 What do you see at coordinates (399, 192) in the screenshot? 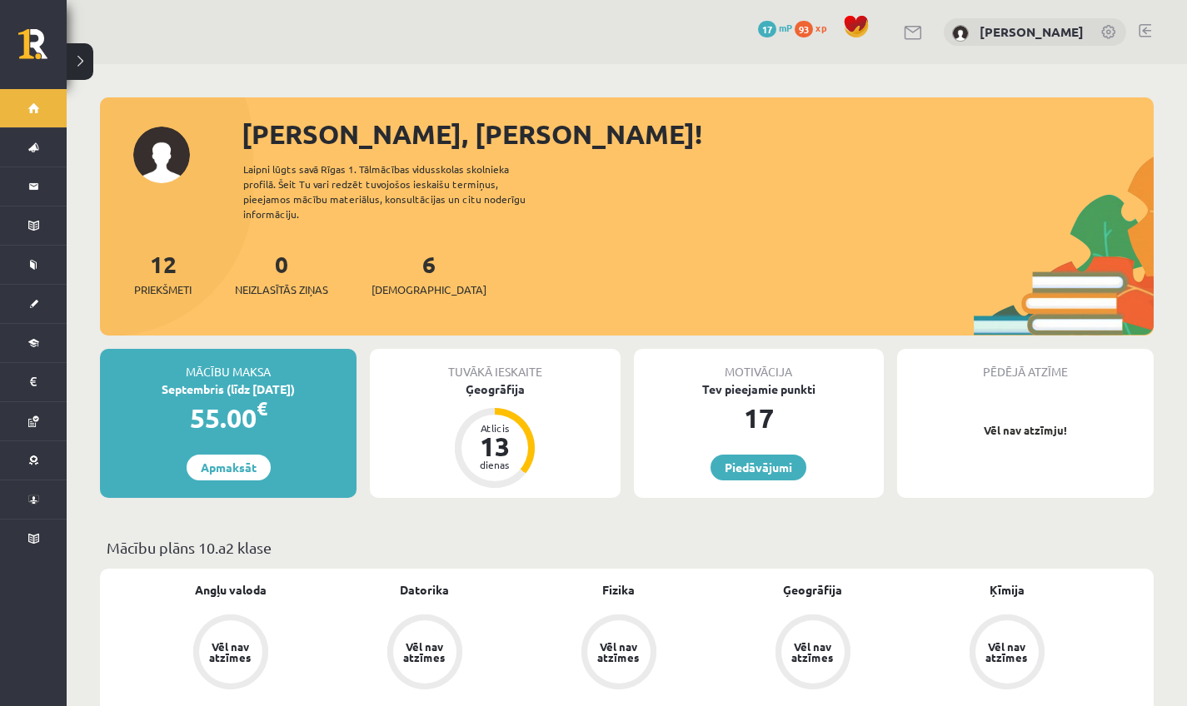
I see `div: Laipni lūgts savā Rīgas 1. Tālmācības vidusskolas skolnieka profilā. Šeit Tu vari redzēt tuvojošo...` at bounding box center [399, 192].